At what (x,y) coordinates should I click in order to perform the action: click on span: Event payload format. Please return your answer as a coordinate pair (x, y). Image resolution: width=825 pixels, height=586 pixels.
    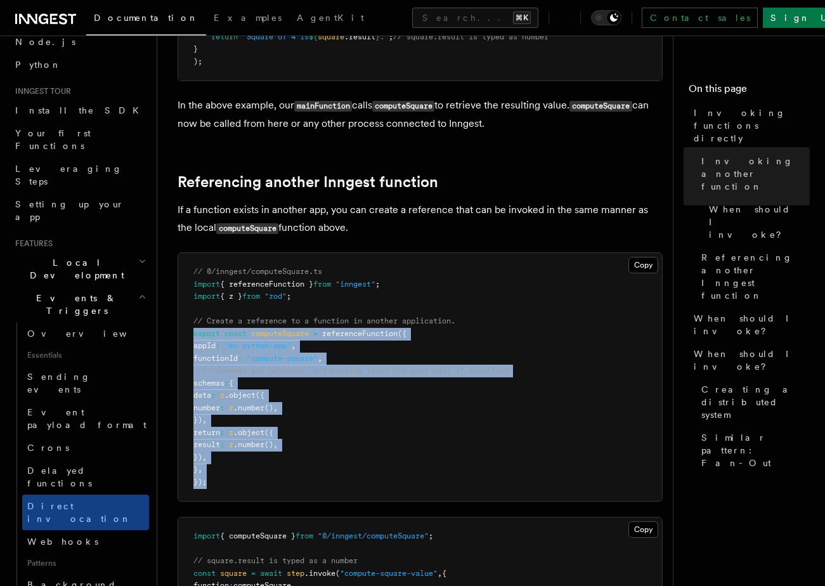
    Looking at the image, I should click on (87, 418).